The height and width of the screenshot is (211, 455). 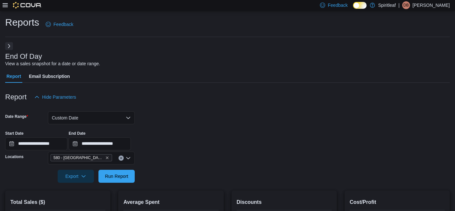 I want to click on label: Start Date, so click(x=14, y=133).